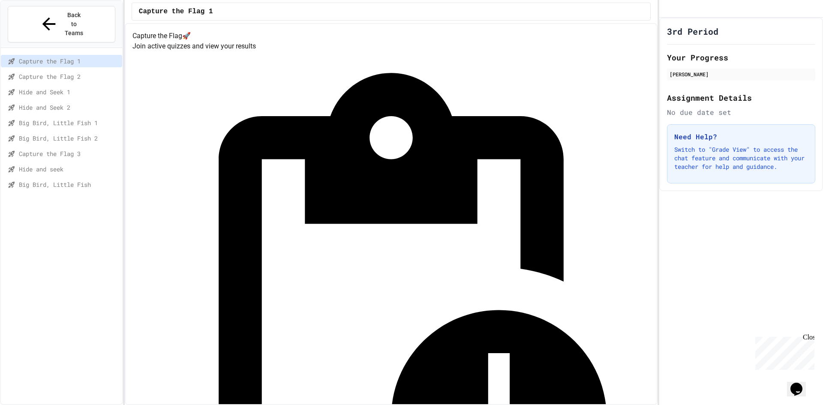 Image resolution: width=823 pixels, height=405 pixels. I want to click on p: Switch to "Grade View" to access the chat feature and communicate with your teacher for help and ..., so click(741, 158).